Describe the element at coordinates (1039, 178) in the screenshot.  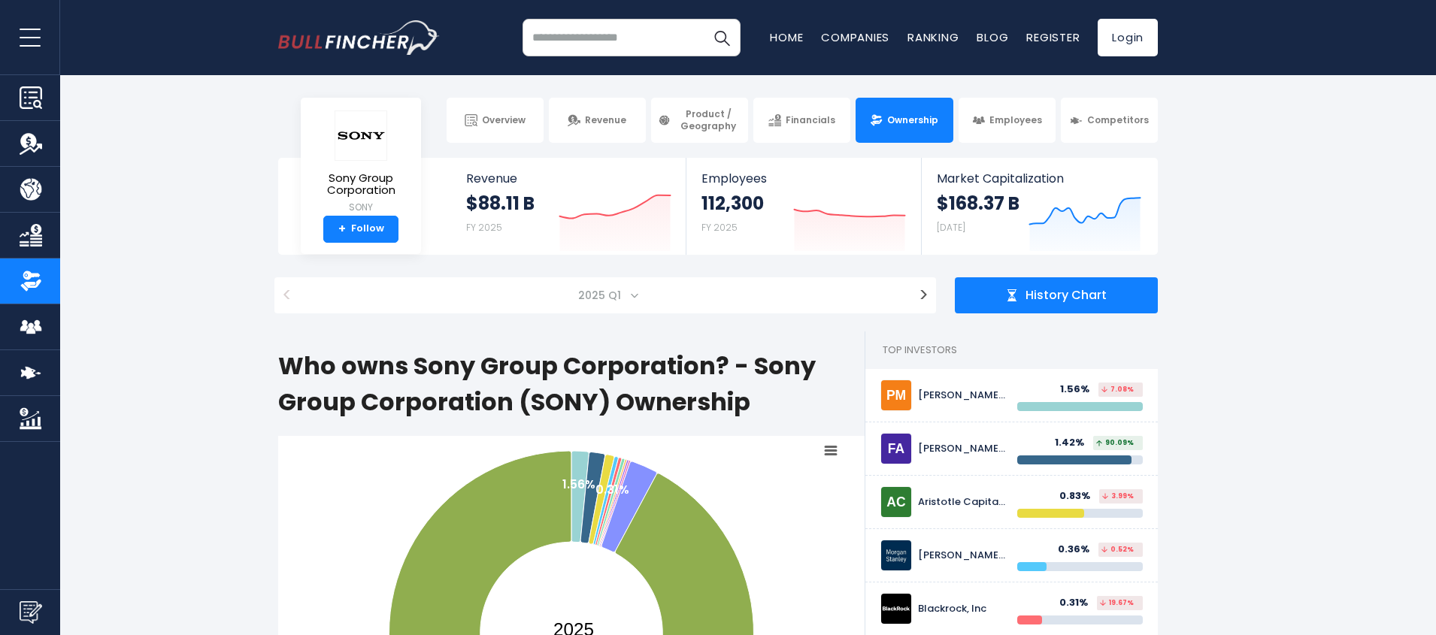
I see `span: Market Capitalization` at that location.